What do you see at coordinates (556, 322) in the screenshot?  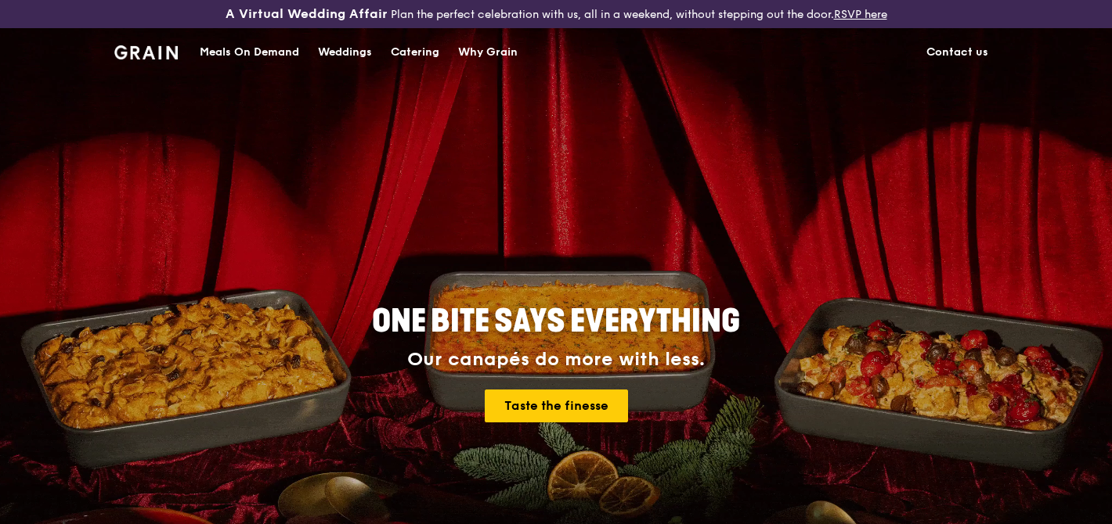 I see `span: ONE BITE SAYS EVERYTHING` at bounding box center [556, 322].